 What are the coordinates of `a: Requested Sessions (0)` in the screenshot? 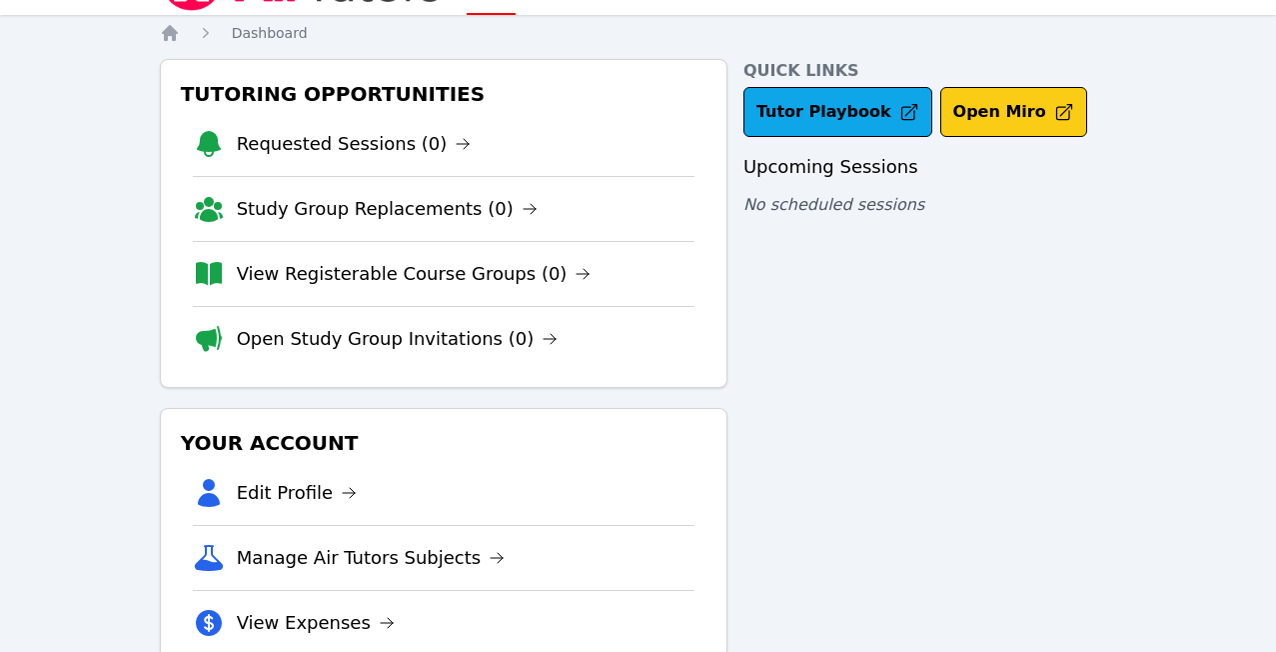 It's located at (354, 144).